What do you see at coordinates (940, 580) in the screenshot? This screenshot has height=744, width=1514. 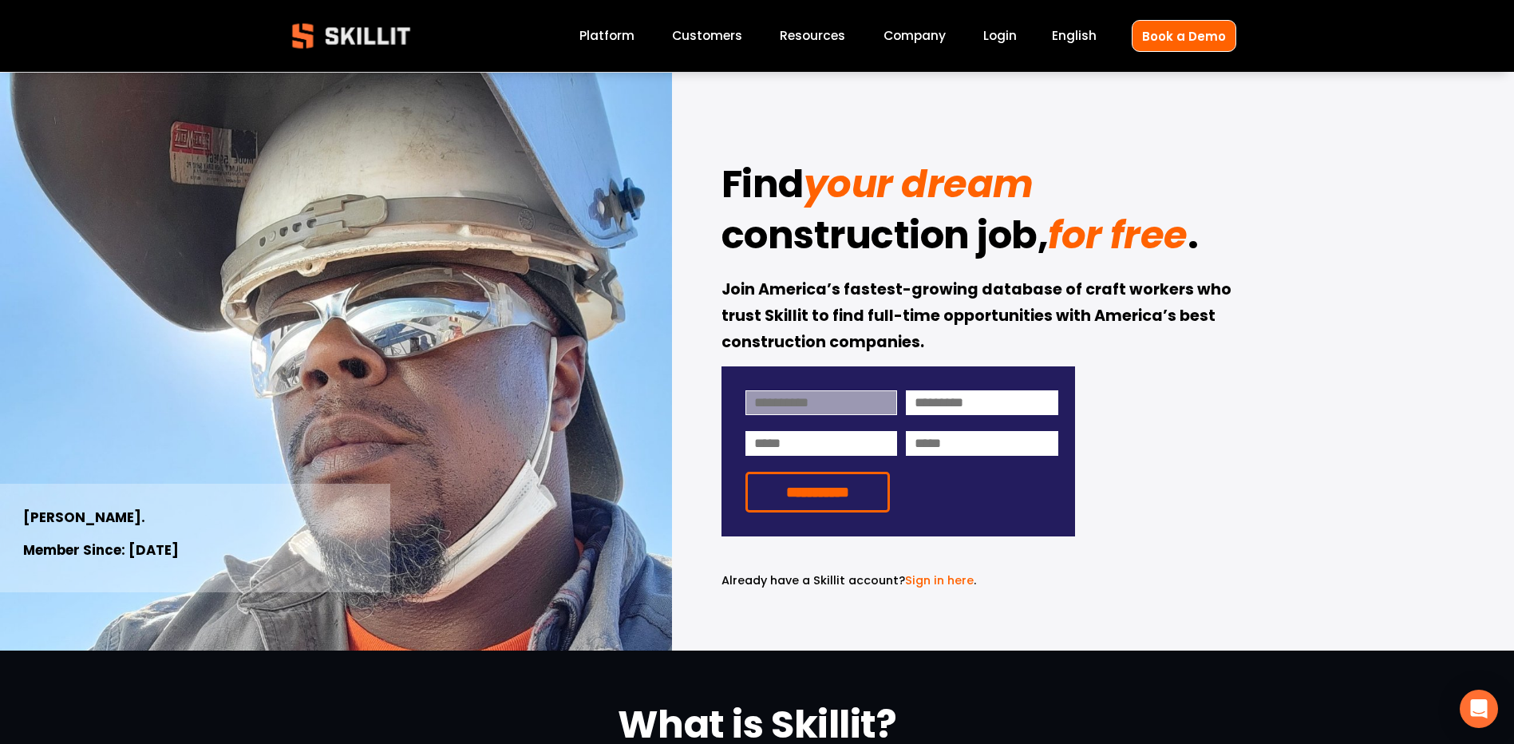 I see `a: Sign in here` at bounding box center [940, 580].